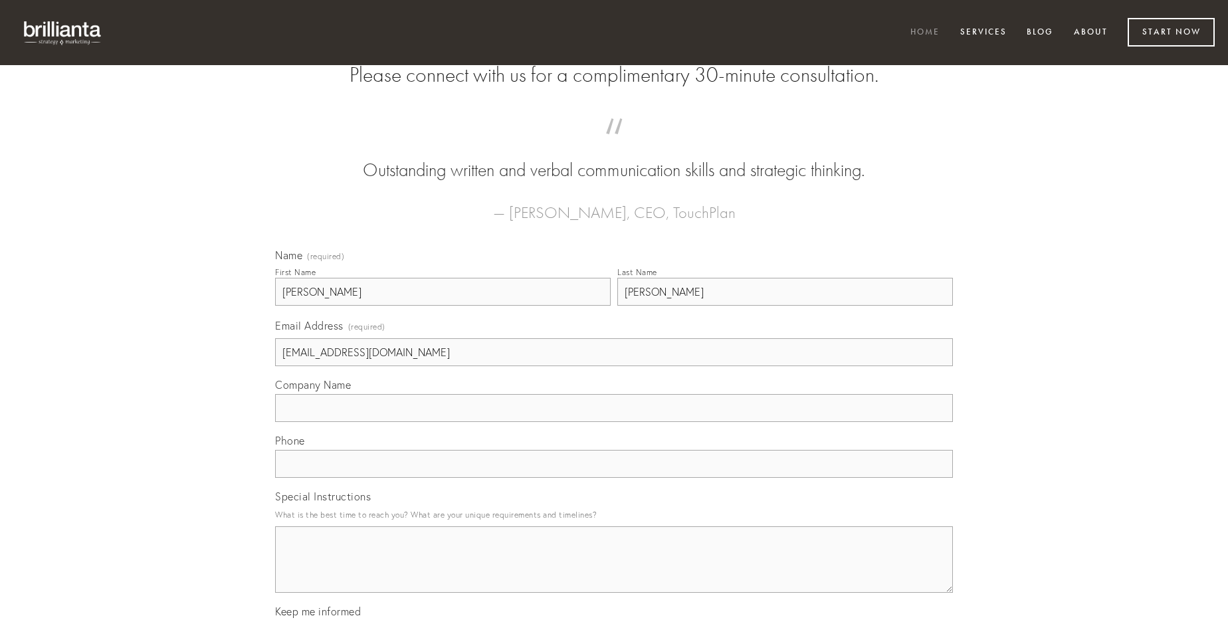 This screenshot has width=1228, height=624. Describe the element at coordinates (309, 326) in the screenshot. I see `span: Email Address` at that location.